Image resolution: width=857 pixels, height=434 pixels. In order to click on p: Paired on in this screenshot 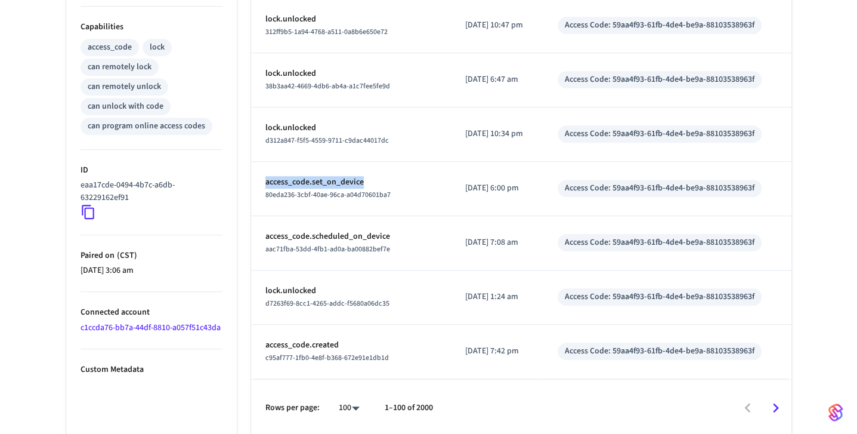, I will do `click(151, 255)`.